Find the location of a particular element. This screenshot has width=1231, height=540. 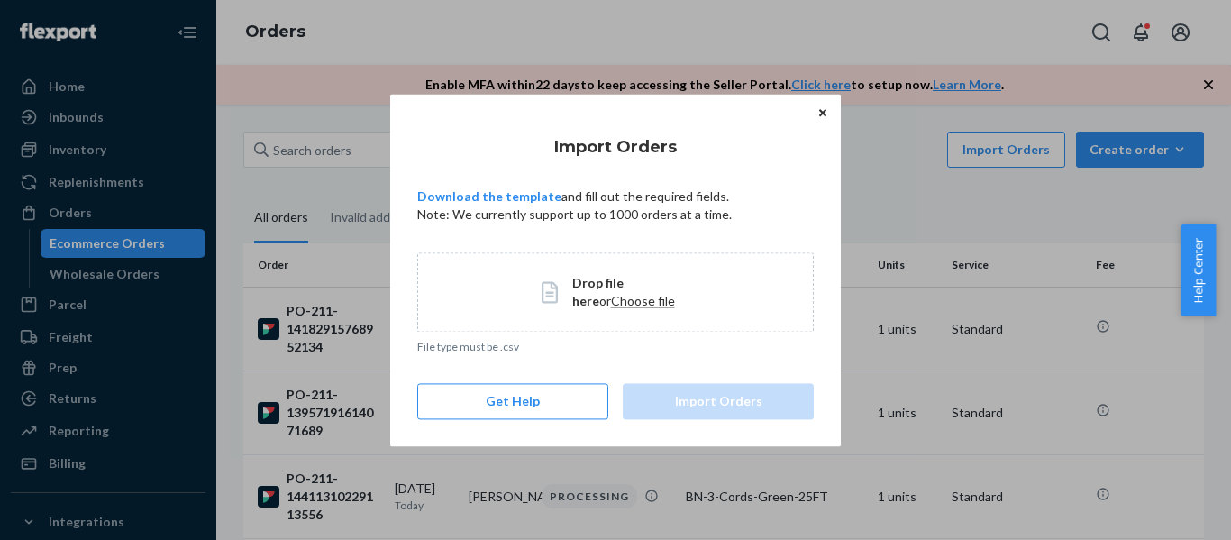

button: Close is located at coordinates (823, 113).